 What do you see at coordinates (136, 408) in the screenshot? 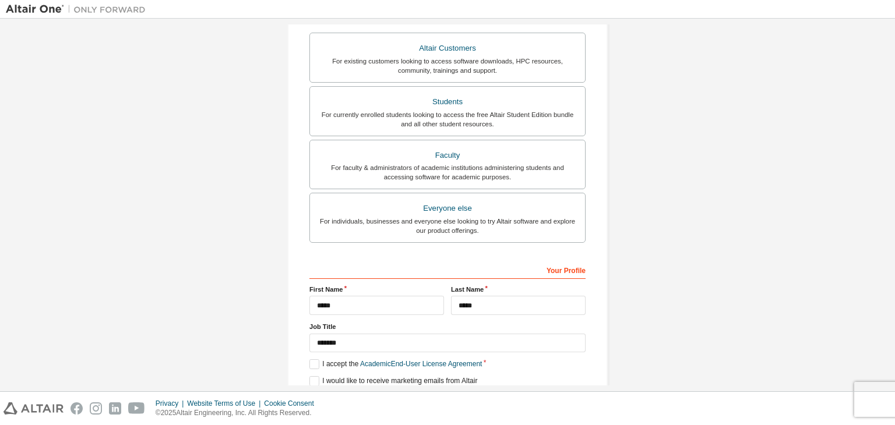
I see `img: youtube.svg` at bounding box center [136, 408].